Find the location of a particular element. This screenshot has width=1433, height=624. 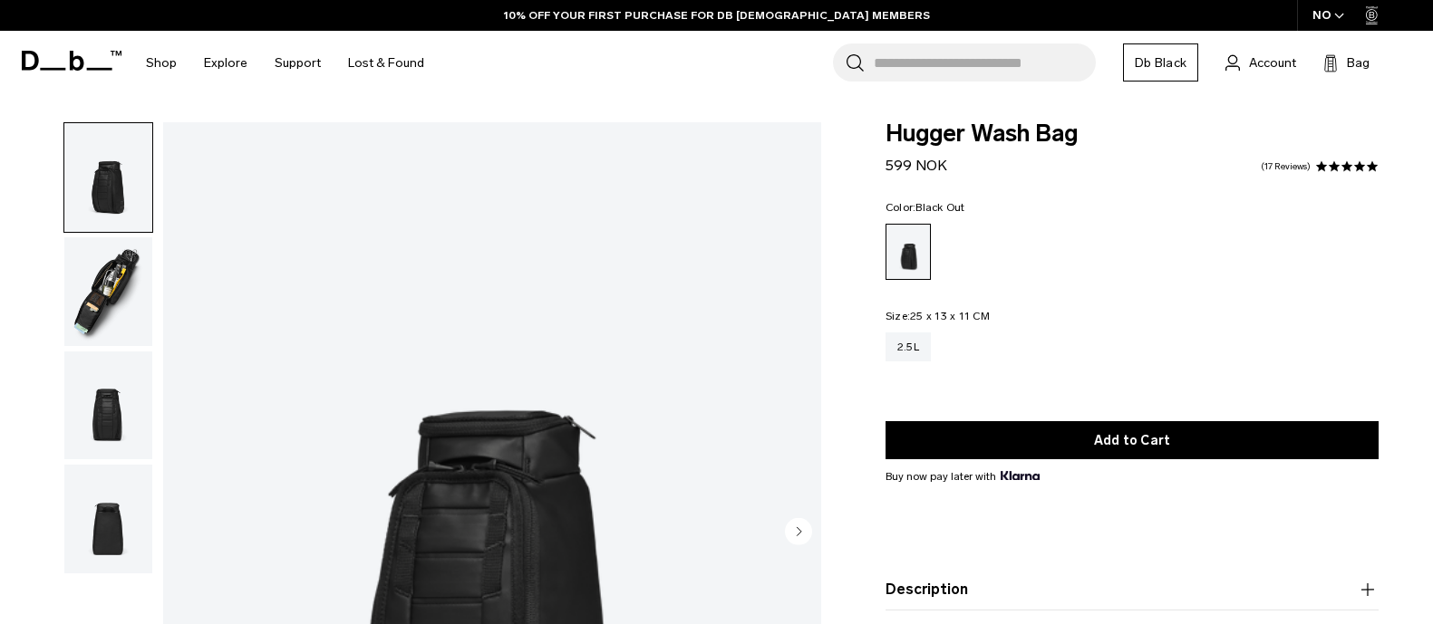

span: Bag is located at coordinates (1357, 63).